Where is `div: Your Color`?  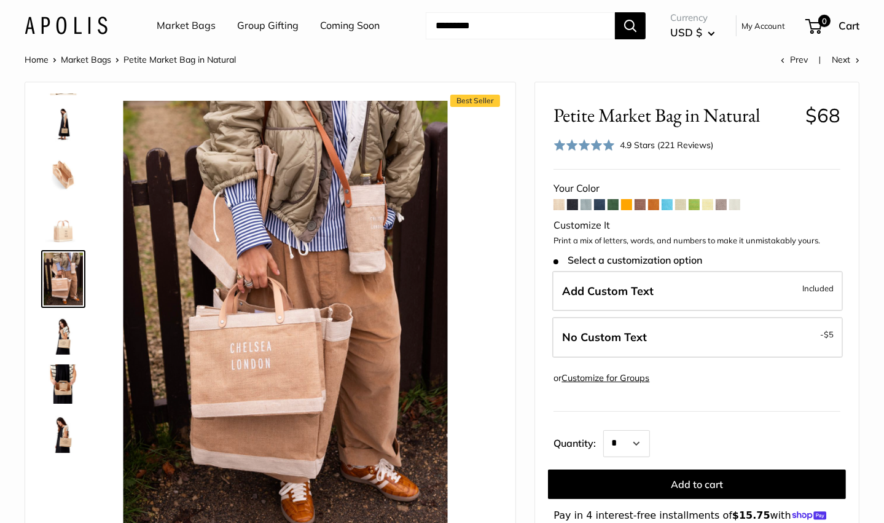
div: Your Color is located at coordinates (696, 189).